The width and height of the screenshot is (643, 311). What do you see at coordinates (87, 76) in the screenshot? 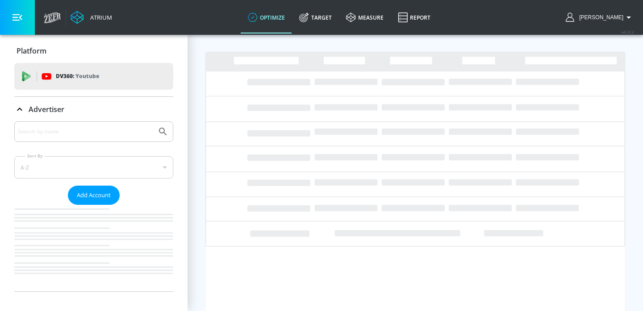
I see `p: Youtube` at bounding box center [87, 76].